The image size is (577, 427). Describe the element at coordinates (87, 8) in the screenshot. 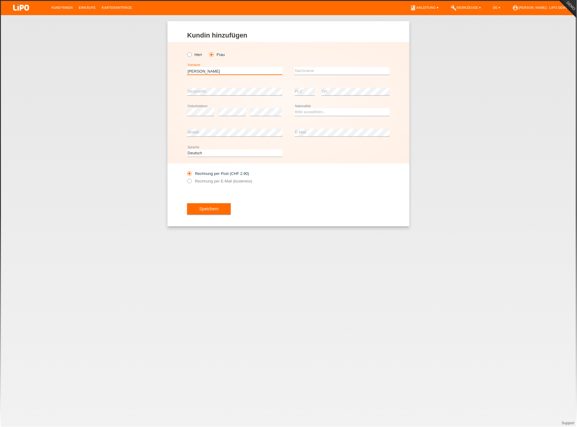

I see `a: Einkäufe` at that location.